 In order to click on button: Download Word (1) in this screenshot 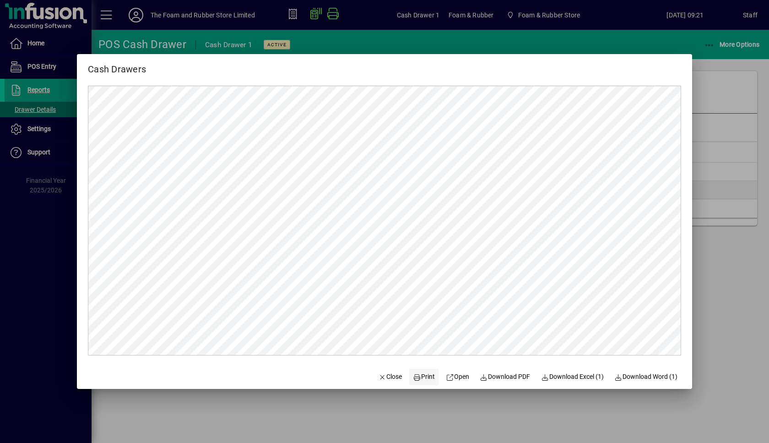, I will do `click(647, 377)`.